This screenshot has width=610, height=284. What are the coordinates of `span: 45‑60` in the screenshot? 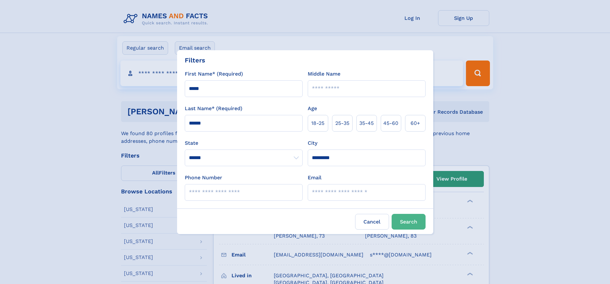 It's located at (390, 123).